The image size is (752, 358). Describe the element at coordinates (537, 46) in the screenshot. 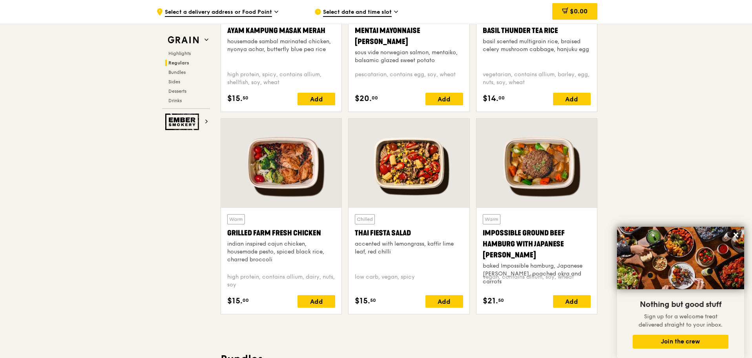

I see `div: basil scented multigrain rice, braised celery mushroom cabbage, hanjuku egg` at that location.